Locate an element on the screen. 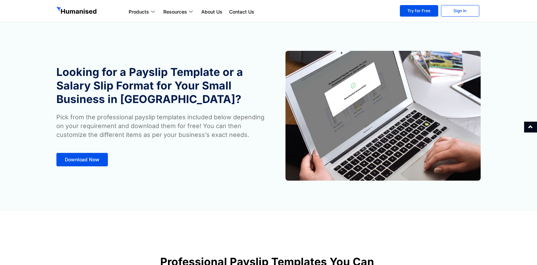  a: About Us is located at coordinates (212, 12).